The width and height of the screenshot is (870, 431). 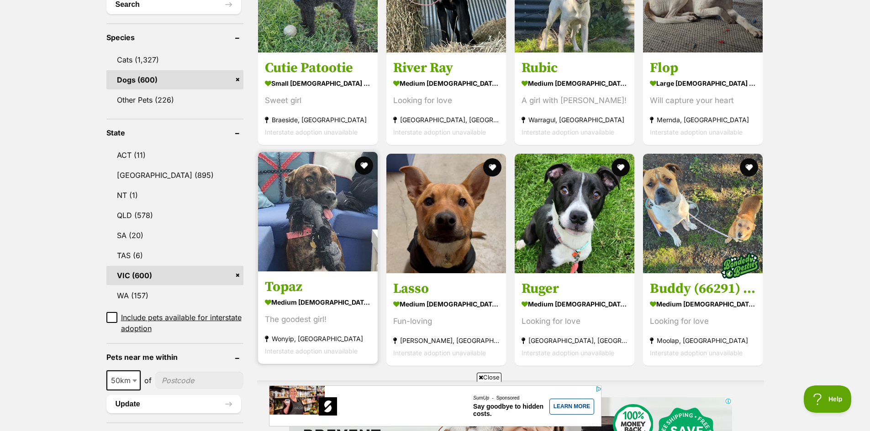 I want to click on h3: Flop, so click(x=703, y=68).